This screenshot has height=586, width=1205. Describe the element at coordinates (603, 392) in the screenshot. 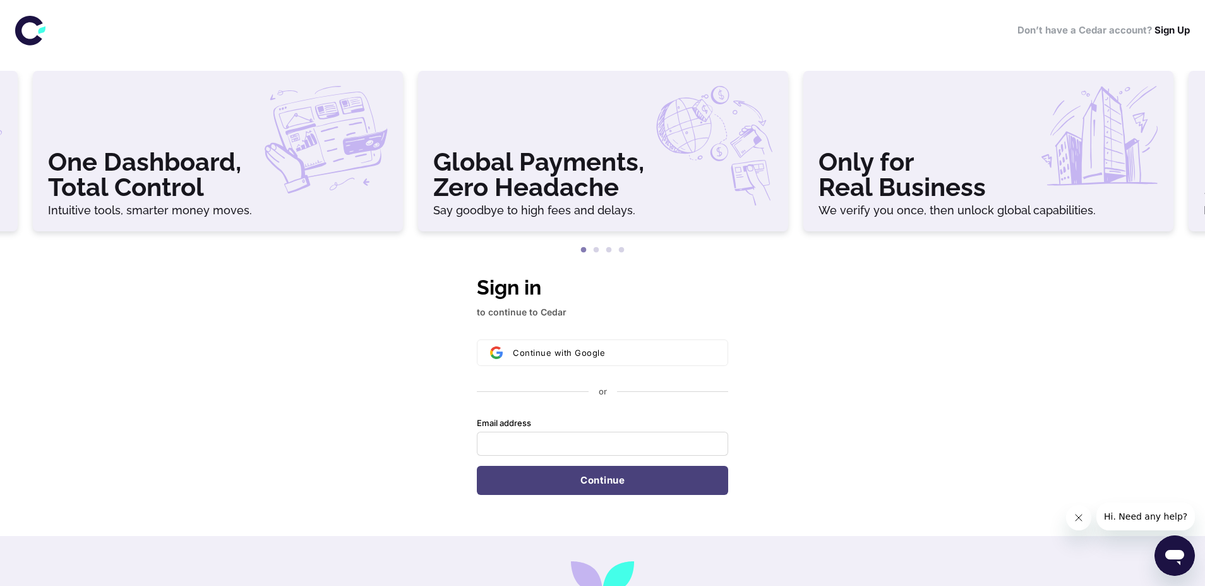

I see `p: or` at that location.